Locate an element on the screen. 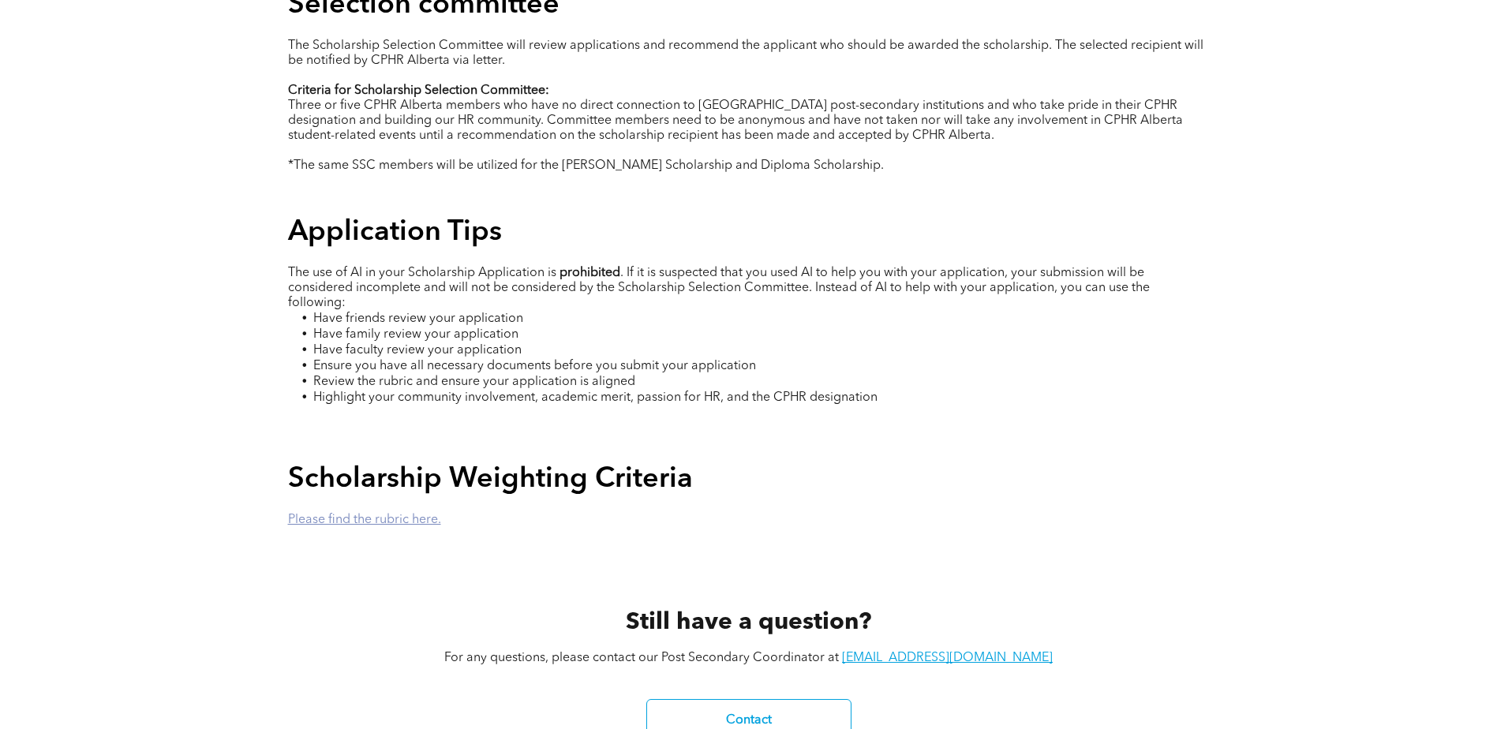 The image size is (1497, 729). span: The use of AI in your Scholarship Application is is located at coordinates (422, 273).